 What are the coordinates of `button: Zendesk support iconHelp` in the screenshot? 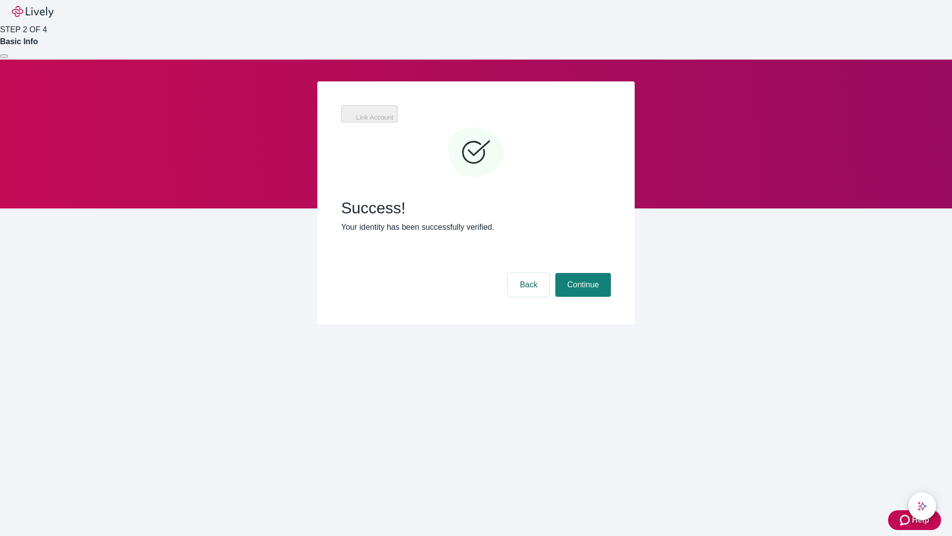 It's located at (914, 520).